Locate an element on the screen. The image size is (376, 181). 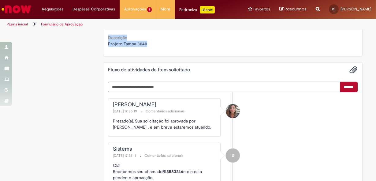
span: 1 is located at coordinates (149, 9).